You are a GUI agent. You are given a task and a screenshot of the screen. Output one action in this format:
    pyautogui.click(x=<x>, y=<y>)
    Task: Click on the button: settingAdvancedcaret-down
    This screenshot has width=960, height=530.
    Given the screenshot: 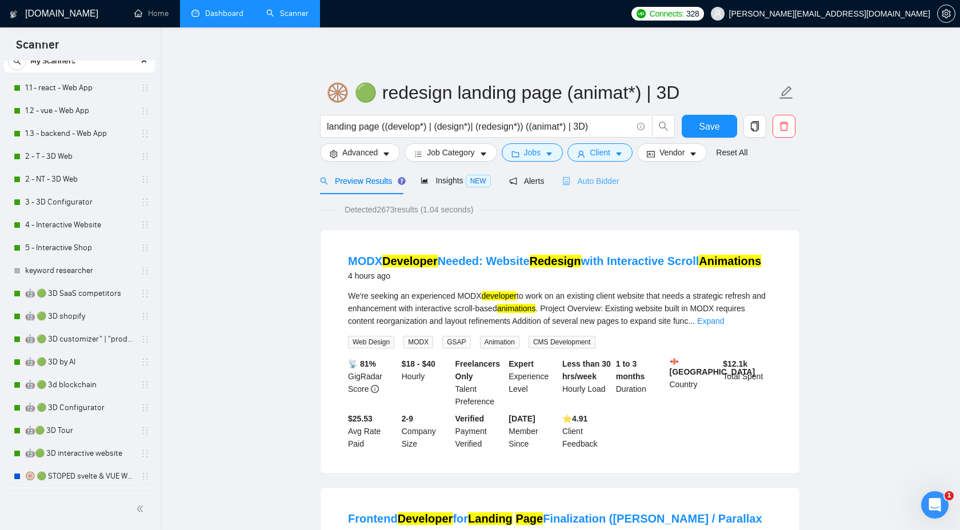 What is the action you would take?
    pyautogui.click(x=360, y=153)
    